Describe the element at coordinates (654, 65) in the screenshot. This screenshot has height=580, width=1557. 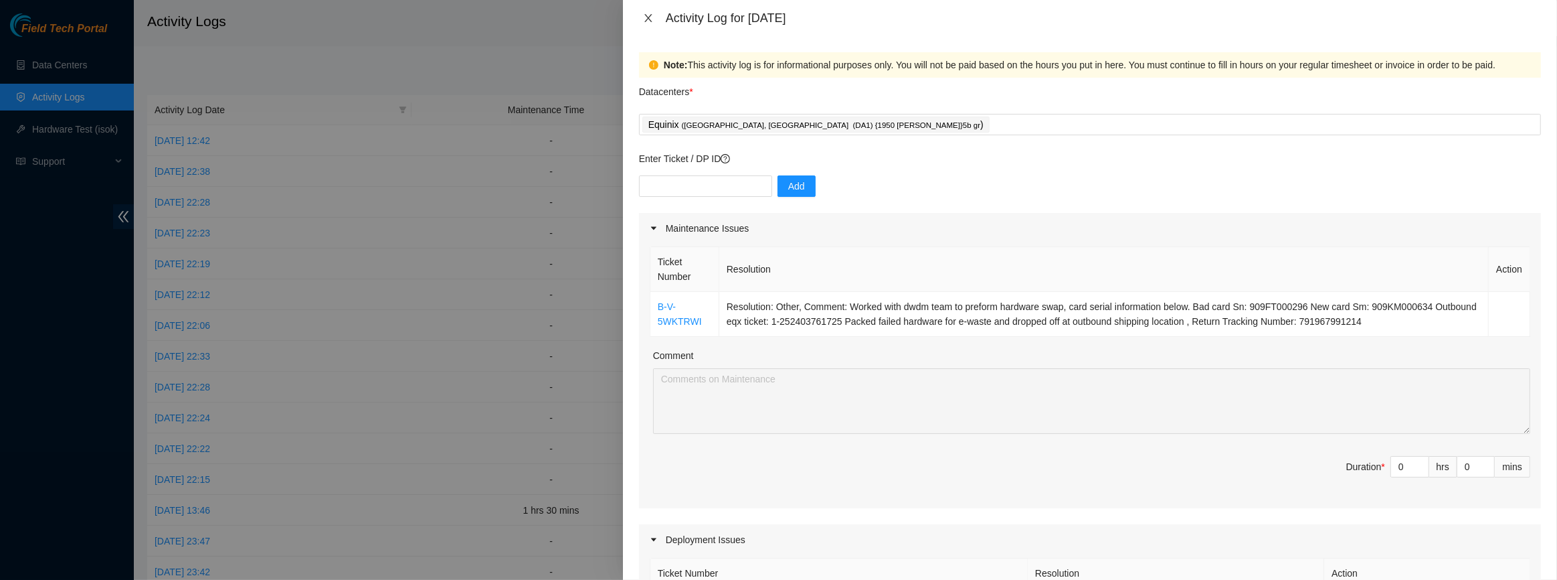
I see `span: exclamation-circle` at that location.